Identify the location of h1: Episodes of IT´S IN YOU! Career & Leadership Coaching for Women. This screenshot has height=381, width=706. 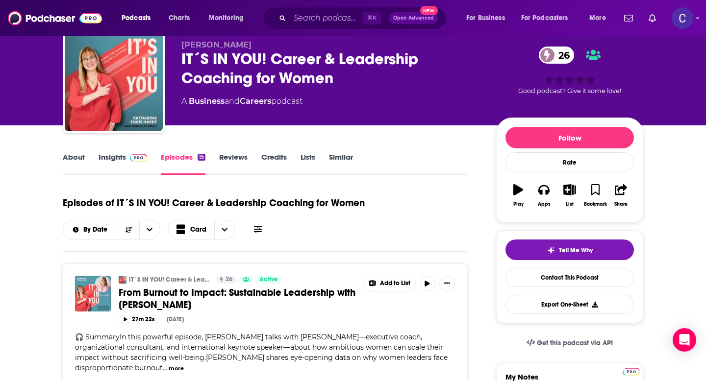
(214, 203).